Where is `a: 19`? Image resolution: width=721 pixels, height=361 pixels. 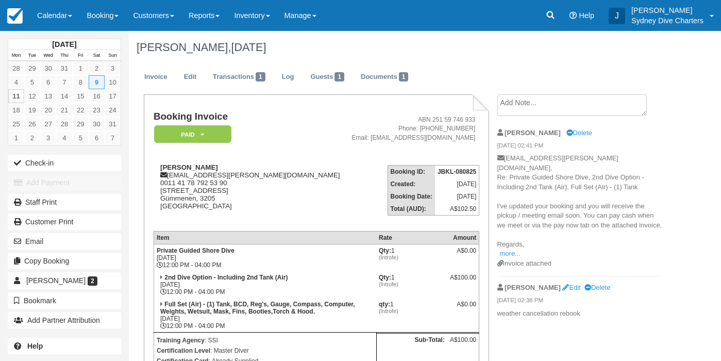
a: 19 is located at coordinates (32, 110).